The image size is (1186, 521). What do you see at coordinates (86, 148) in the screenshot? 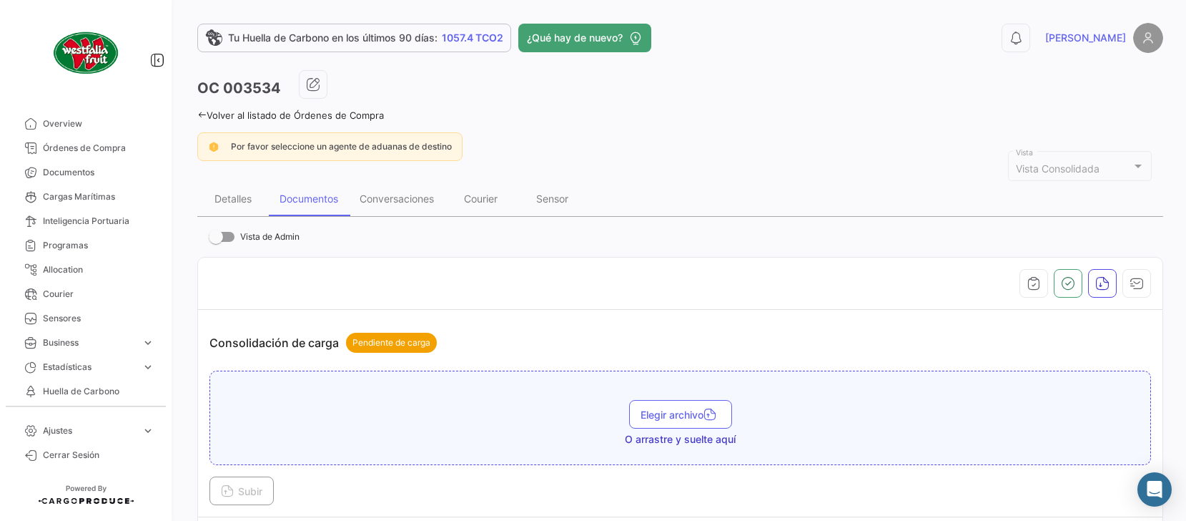
I see `a: Órdenes de Compra` at bounding box center [86, 148].